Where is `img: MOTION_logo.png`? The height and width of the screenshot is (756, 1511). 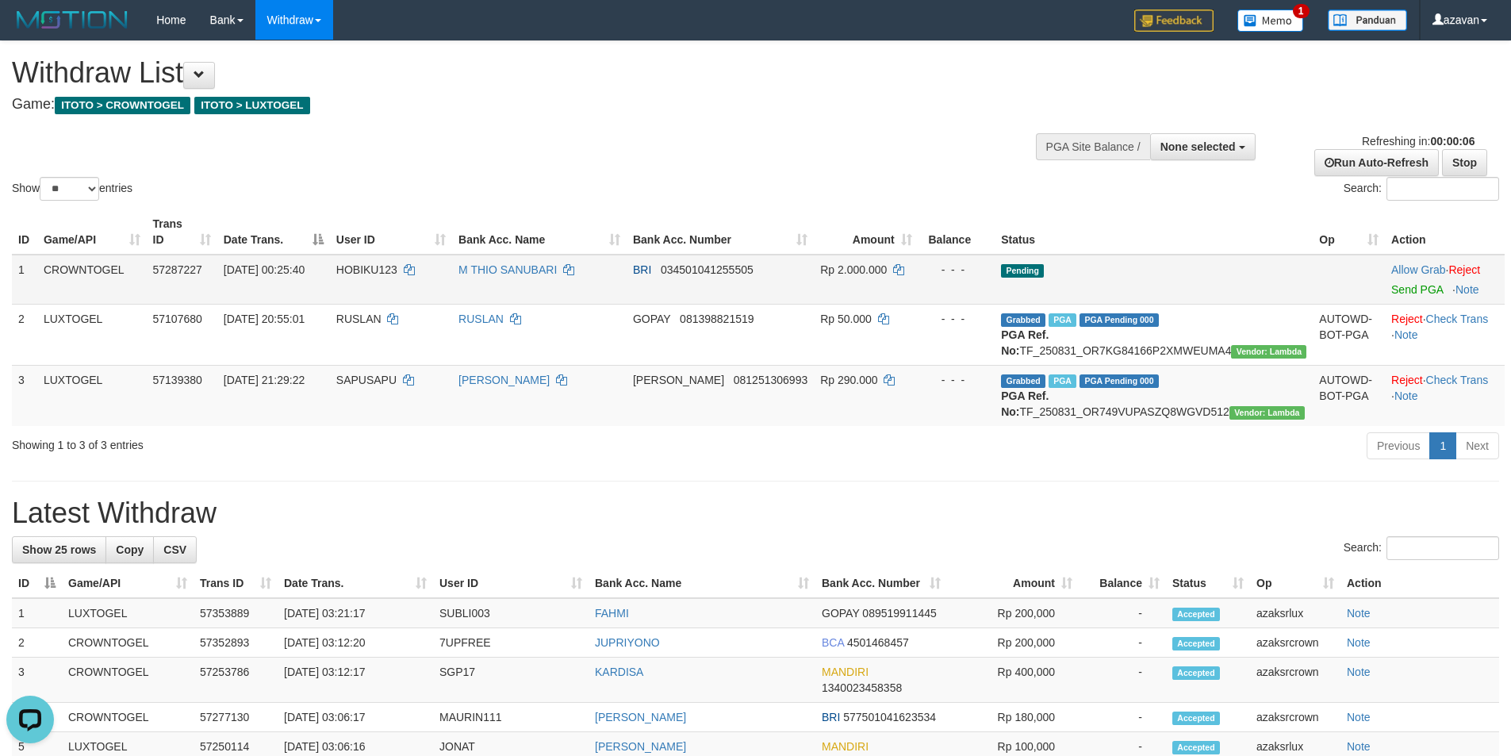
img: MOTION_logo.png is located at coordinates (72, 20).